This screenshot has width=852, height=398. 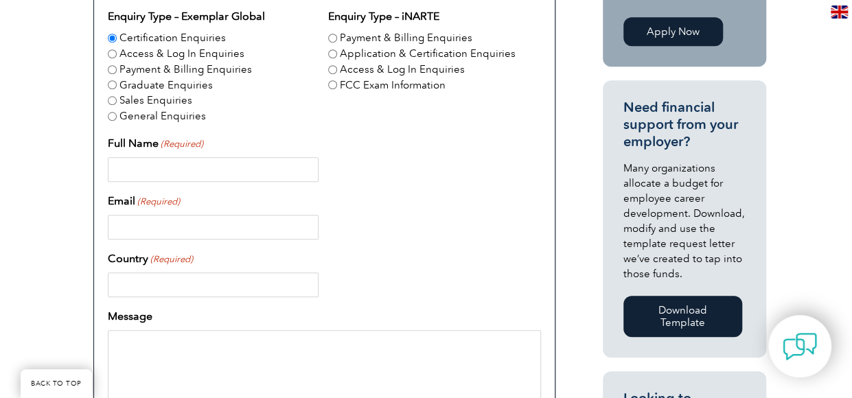 What do you see at coordinates (384, 16) in the screenshot?
I see `legend: Enquiry Type – iNARTE` at bounding box center [384, 16].